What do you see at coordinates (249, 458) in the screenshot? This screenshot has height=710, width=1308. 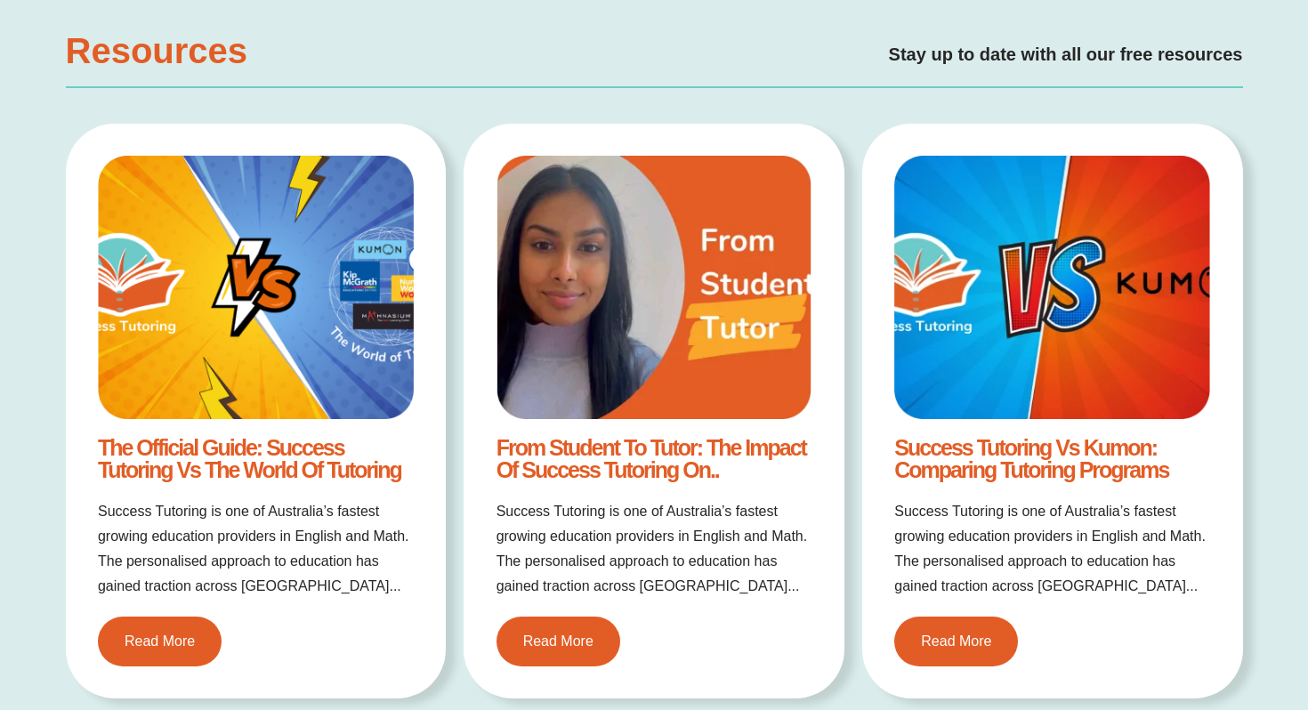 I see `a: The Official Guide: Success Tutoring vs The World of Tutoring` at bounding box center [249, 458].